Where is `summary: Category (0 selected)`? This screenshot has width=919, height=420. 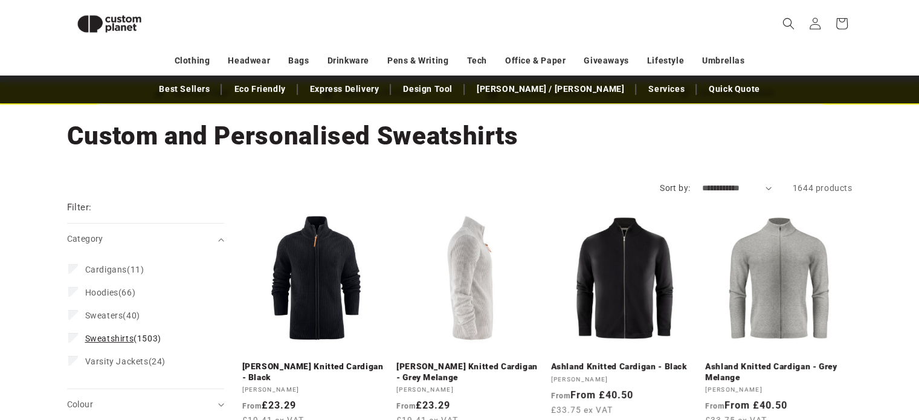
summary: Category (0 selected) is located at coordinates (146, 239).